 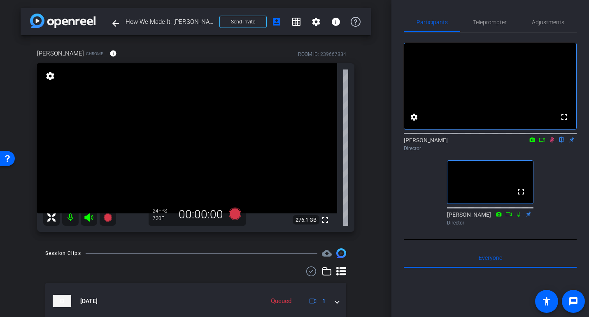 What do you see at coordinates (490, 22) in the screenshot?
I see `span: Teleprompter` at bounding box center [490, 22].